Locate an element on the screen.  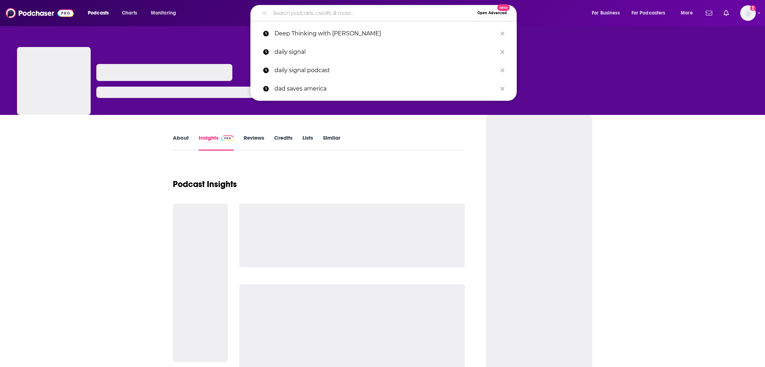
div: Search podcasts, credits, & more... is located at coordinates (390, 13).